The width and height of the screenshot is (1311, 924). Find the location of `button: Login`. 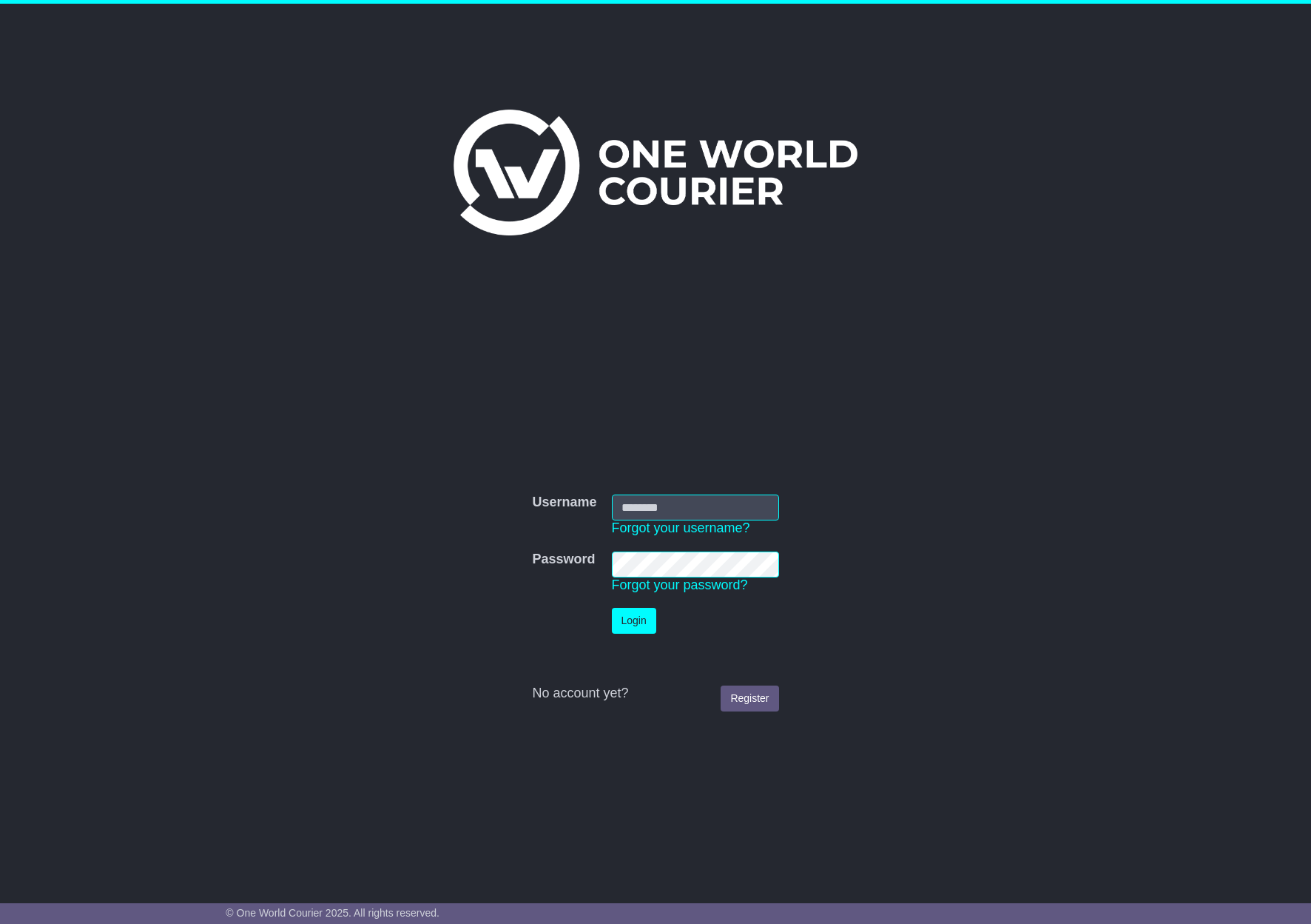

button: Login is located at coordinates (634, 620).